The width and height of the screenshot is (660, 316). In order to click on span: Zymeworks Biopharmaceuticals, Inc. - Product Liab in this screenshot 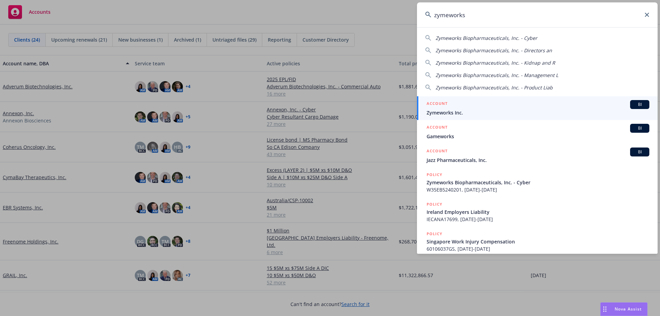, I will do `click(494, 87)`.